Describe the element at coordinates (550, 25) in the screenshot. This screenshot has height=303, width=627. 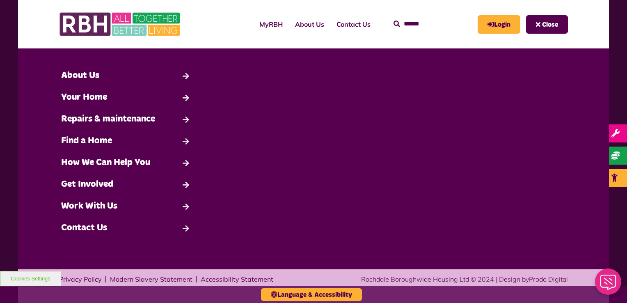
I see `span: Close` at that location.